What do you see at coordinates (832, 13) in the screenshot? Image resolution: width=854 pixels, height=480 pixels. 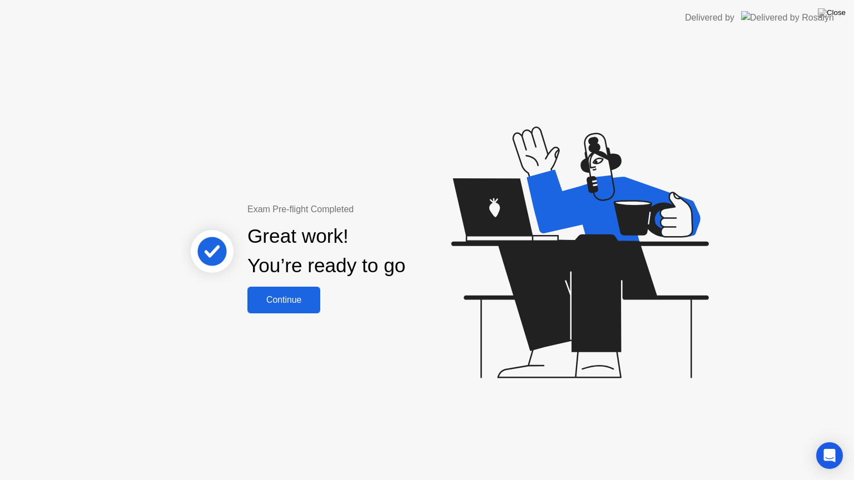 I see `img: Close` at bounding box center [832, 13].